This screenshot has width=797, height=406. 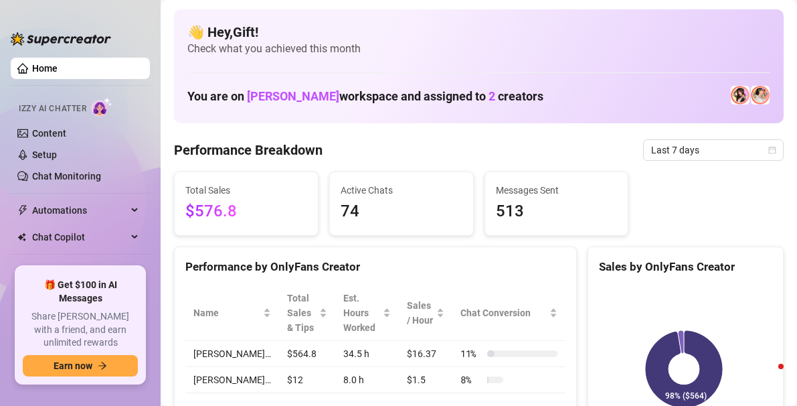 I want to click on img: AI Chatter, so click(x=102, y=106).